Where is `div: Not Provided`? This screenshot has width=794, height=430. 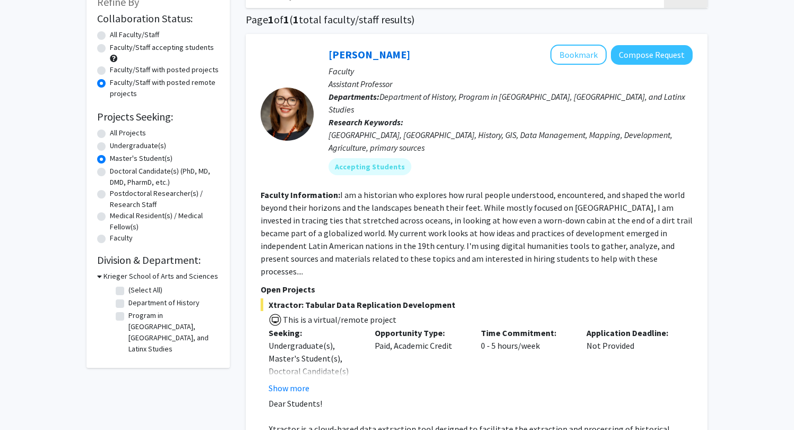 div: Not Provided is located at coordinates (632, 360).